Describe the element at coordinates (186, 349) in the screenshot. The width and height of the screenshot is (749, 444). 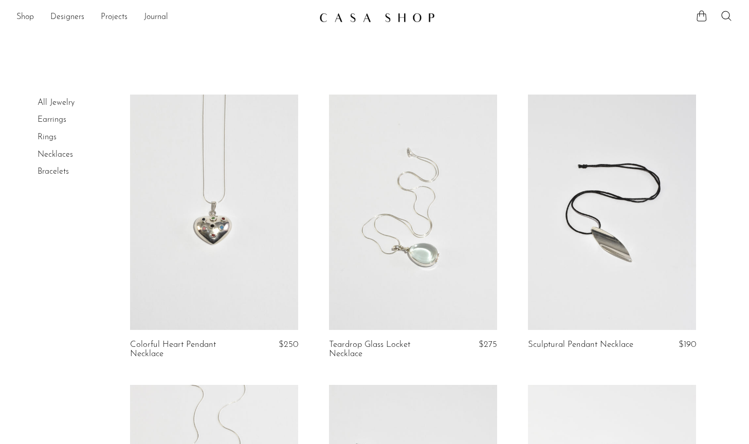
I see `a: Colorful Heart Pendant Necklace` at that location.